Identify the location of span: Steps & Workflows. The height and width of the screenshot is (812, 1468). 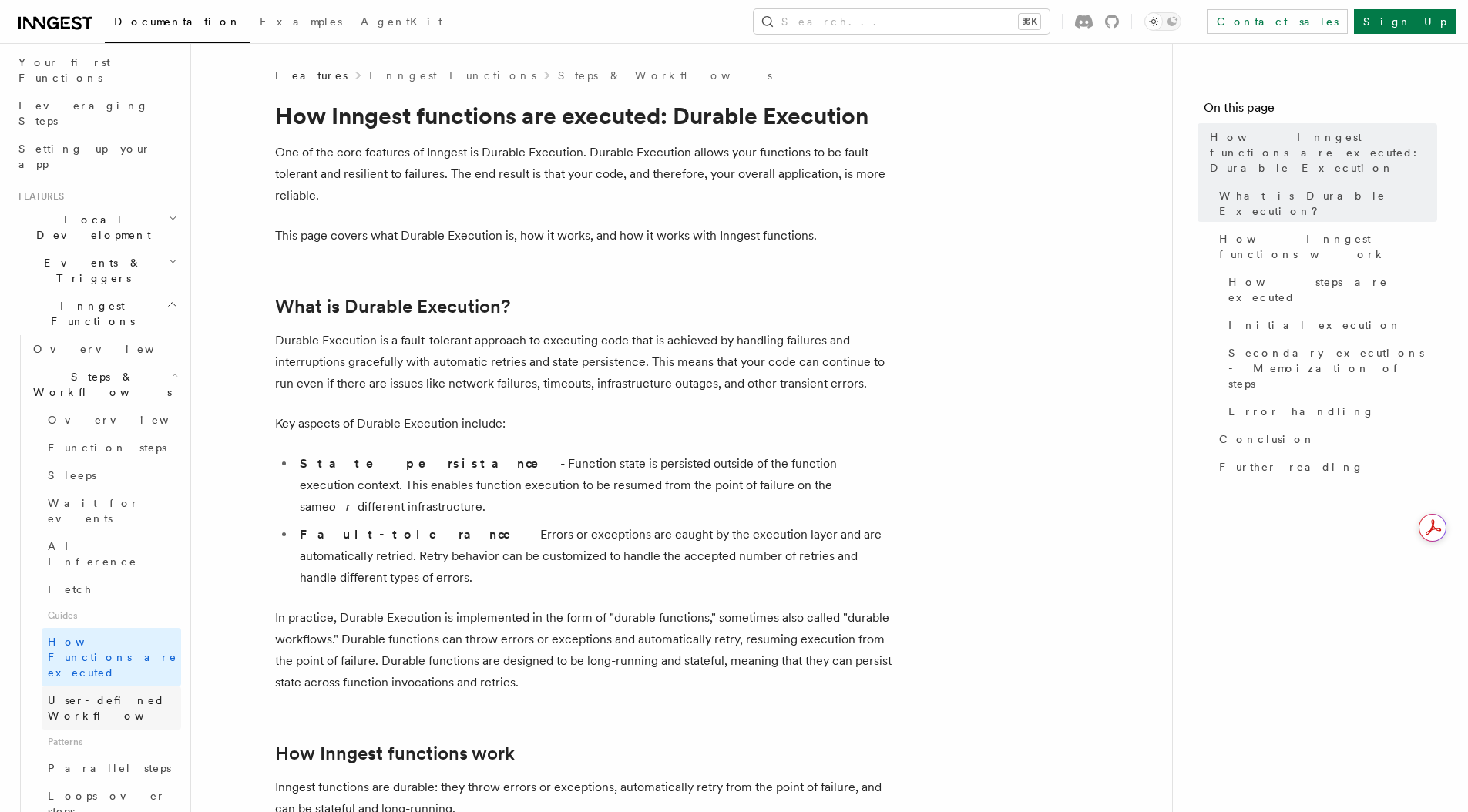
(99, 385).